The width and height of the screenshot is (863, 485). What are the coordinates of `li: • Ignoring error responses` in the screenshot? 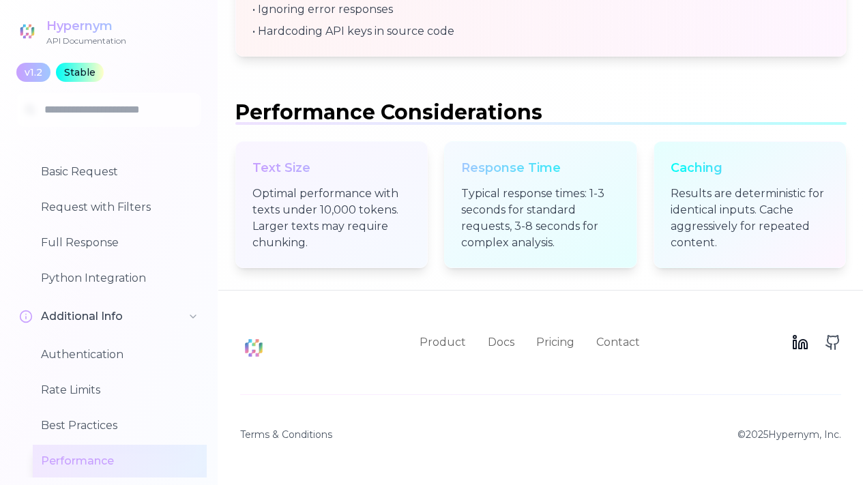 It's located at (541, 10).